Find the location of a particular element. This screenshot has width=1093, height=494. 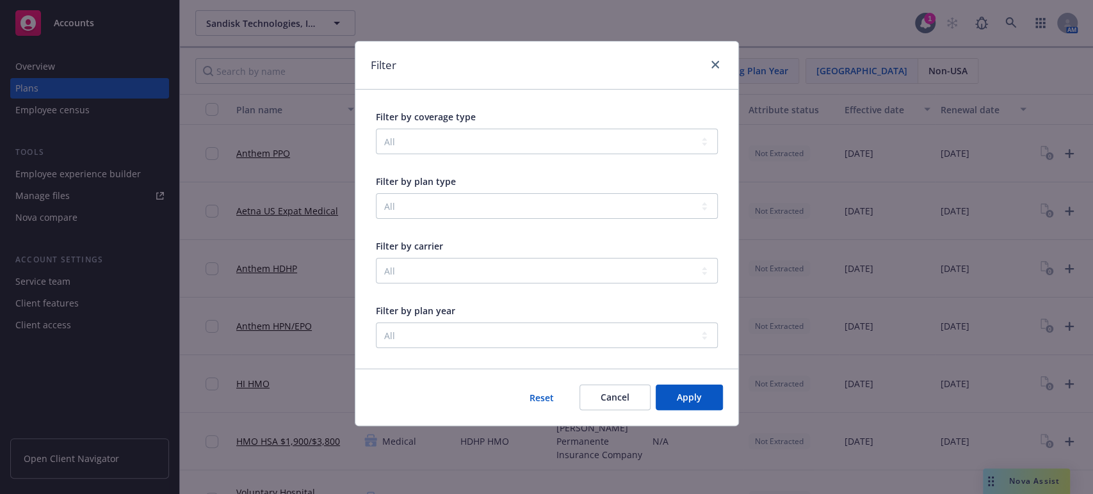

span: Filter by plan type is located at coordinates (416, 181).